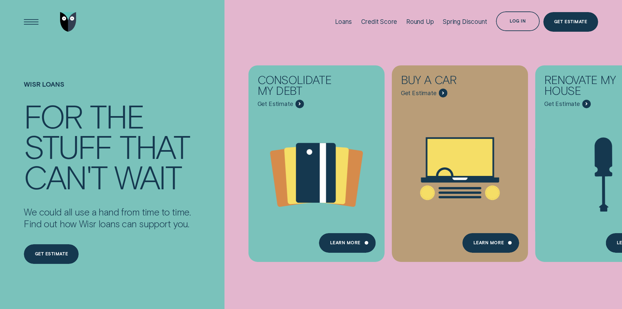 The image size is (622, 309). I want to click on div: Credit Score, so click(379, 22).